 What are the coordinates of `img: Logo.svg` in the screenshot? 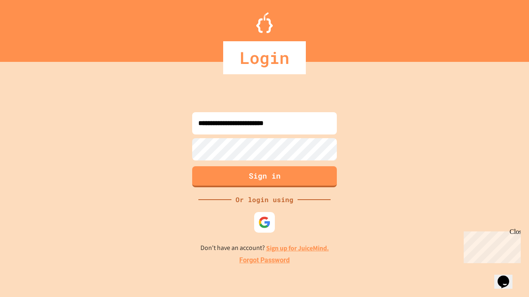 It's located at (264, 23).